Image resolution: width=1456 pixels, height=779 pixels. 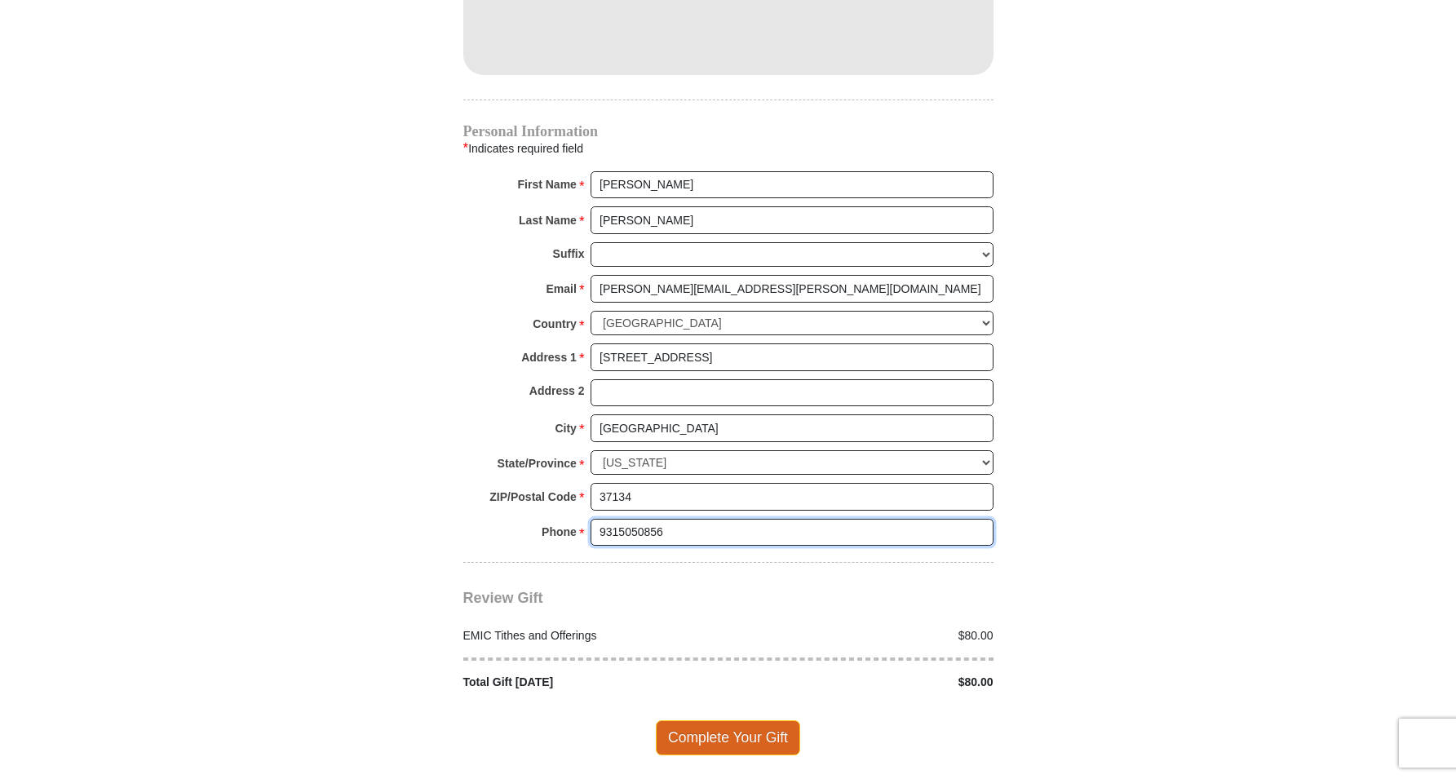 I want to click on strong: Address 1, so click(x=549, y=357).